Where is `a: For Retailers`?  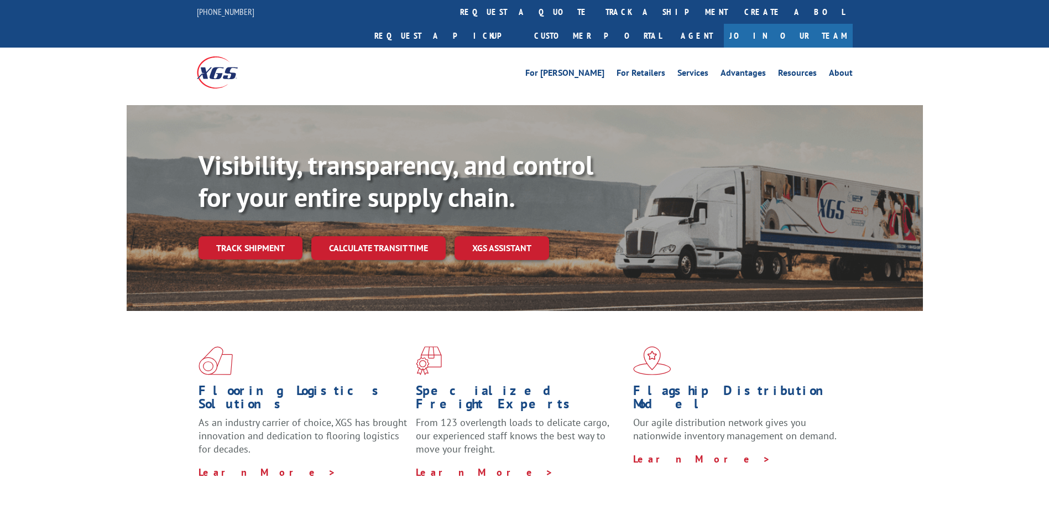 a: For Retailers is located at coordinates (641, 75).